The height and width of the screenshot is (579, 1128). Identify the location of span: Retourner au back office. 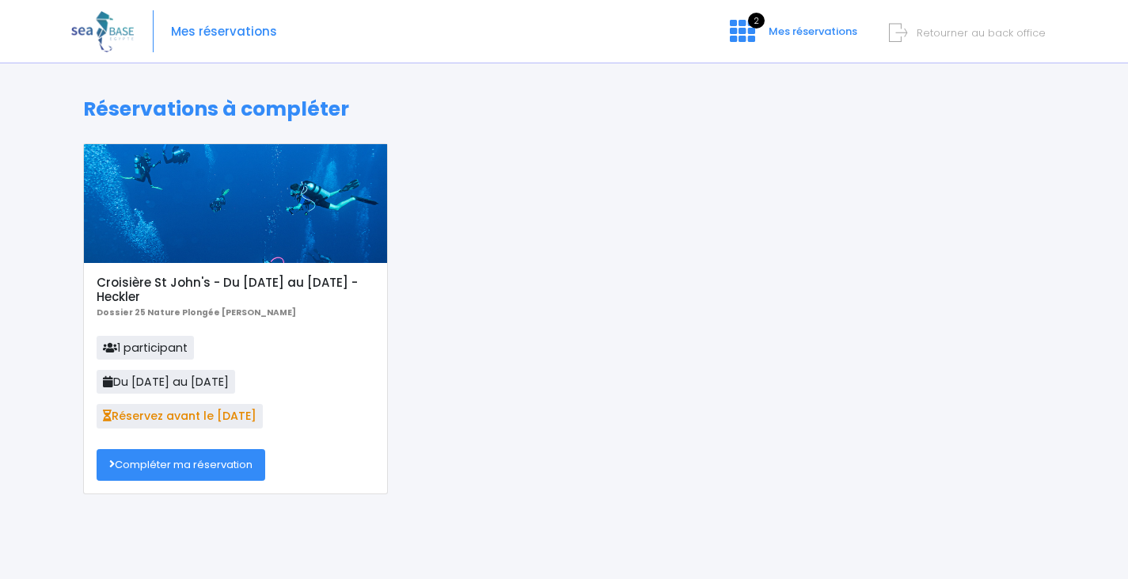
(981, 32).